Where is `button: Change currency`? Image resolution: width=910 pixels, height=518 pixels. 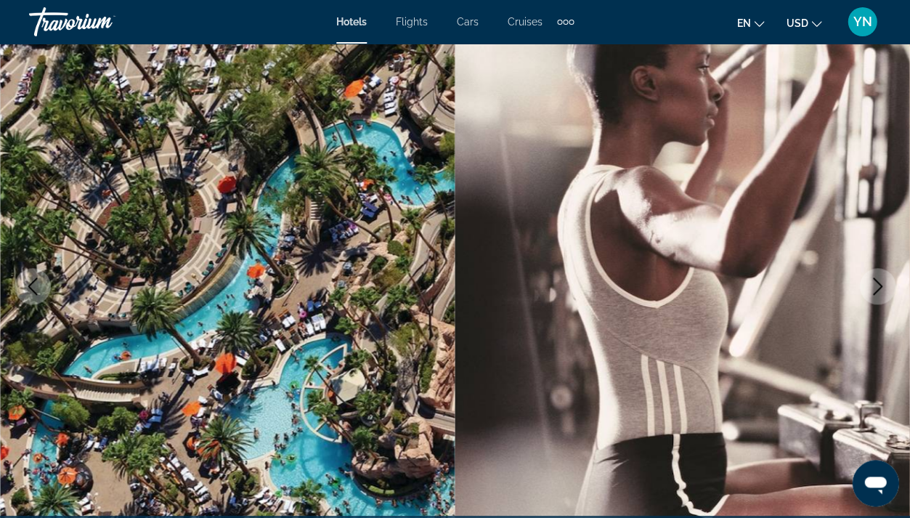
button: Change currency is located at coordinates (803, 23).